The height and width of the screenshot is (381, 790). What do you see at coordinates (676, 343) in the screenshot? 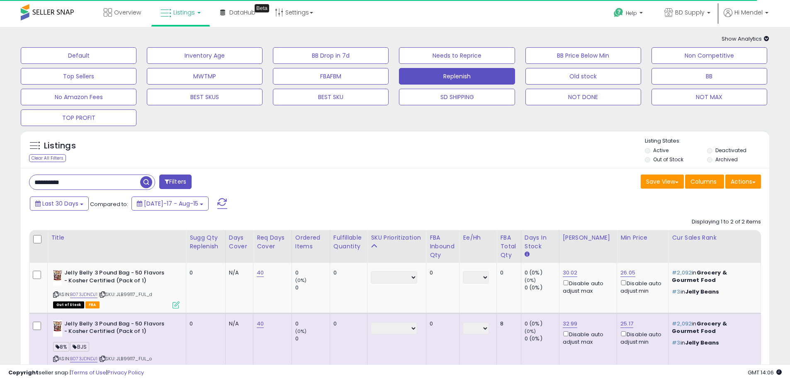
I see `span: #3` at bounding box center [676, 343].